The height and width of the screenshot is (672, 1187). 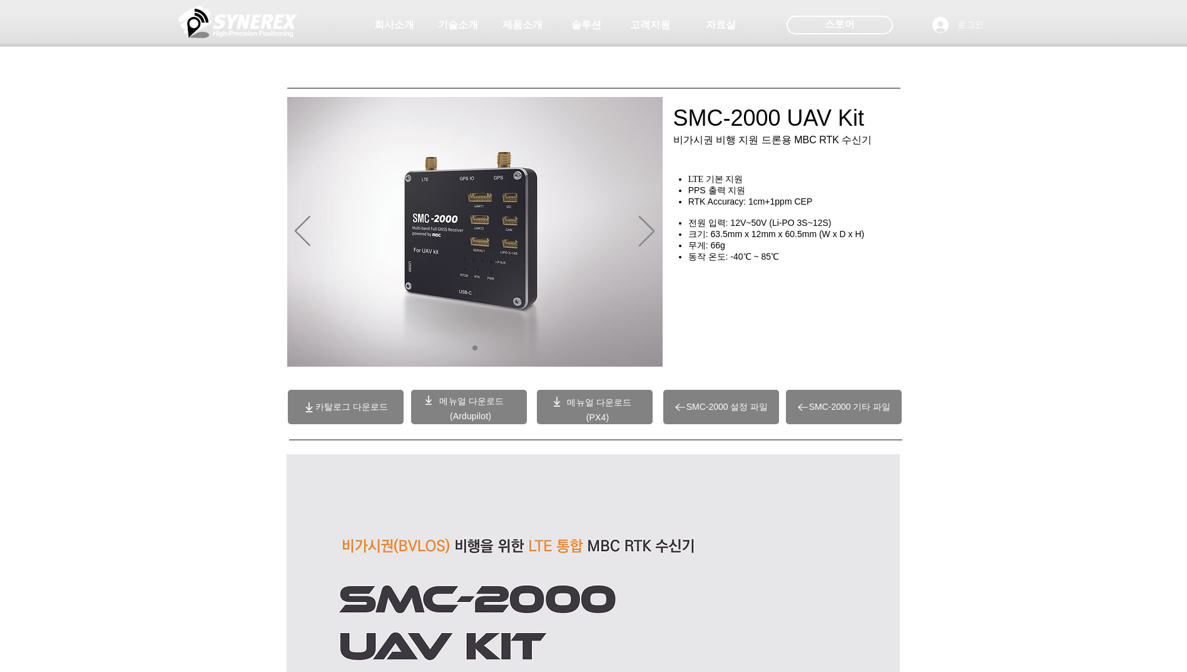 I want to click on a: 자료실, so click(x=721, y=25).